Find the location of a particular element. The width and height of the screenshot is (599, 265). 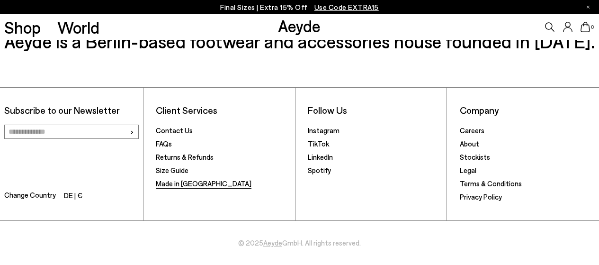

a: 0 is located at coordinates (585, 27).